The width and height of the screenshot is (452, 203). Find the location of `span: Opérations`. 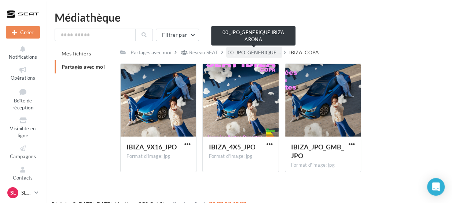

span: Opérations is located at coordinates (23, 78).